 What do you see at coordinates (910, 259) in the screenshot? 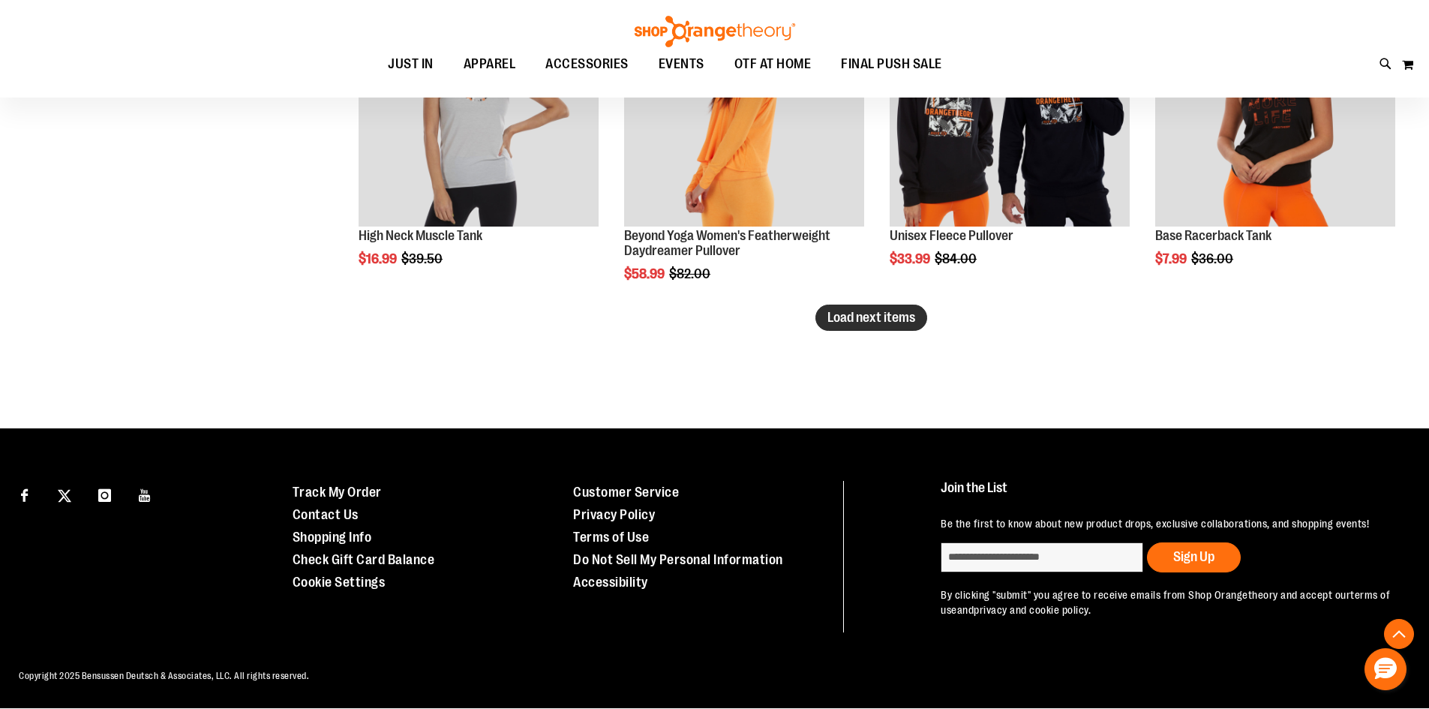
I see `span: $33.99` at bounding box center [910, 259].